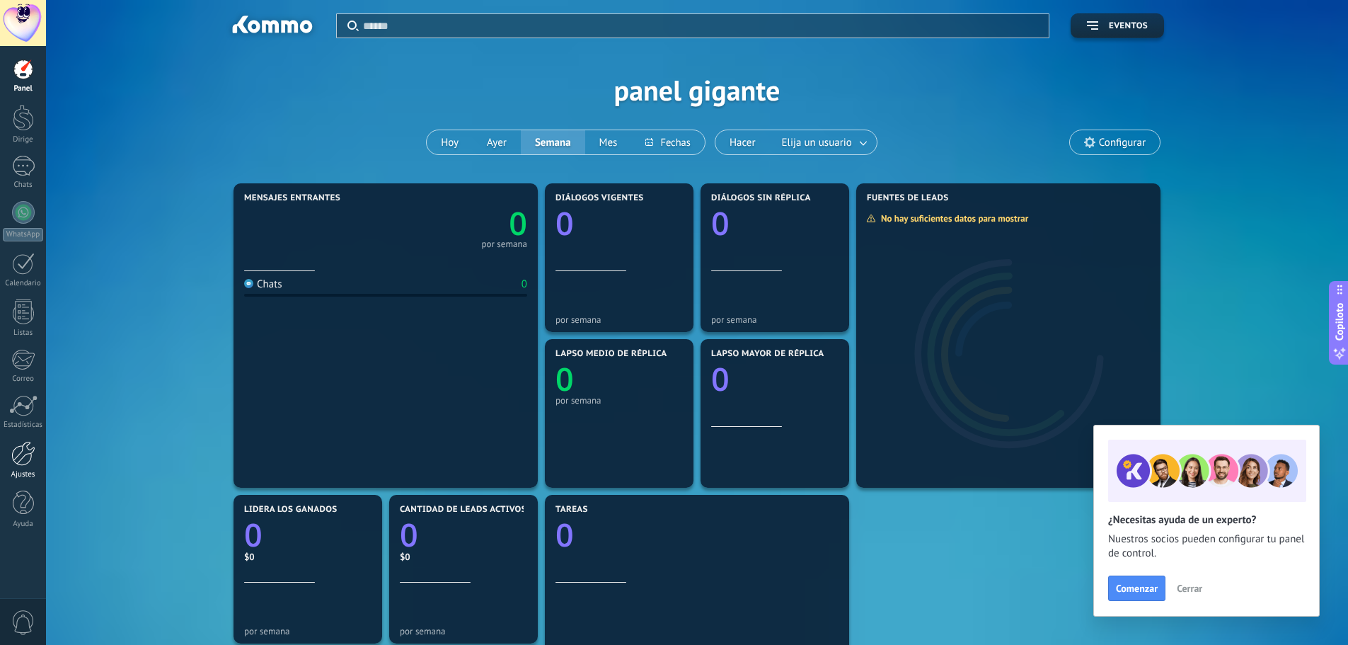  What do you see at coordinates (23, 333) in the screenshot?
I see `font: Listas` at bounding box center [23, 333].